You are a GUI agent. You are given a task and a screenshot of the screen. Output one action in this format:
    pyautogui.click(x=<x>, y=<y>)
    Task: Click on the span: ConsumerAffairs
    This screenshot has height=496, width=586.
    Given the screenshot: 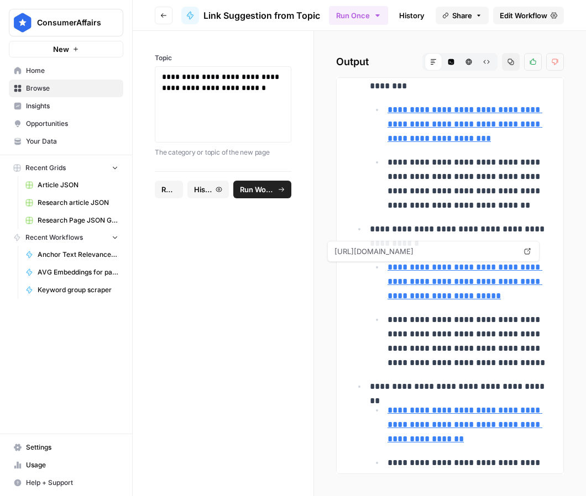 What is the action you would take?
    pyautogui.click(x=70, y=23)
    